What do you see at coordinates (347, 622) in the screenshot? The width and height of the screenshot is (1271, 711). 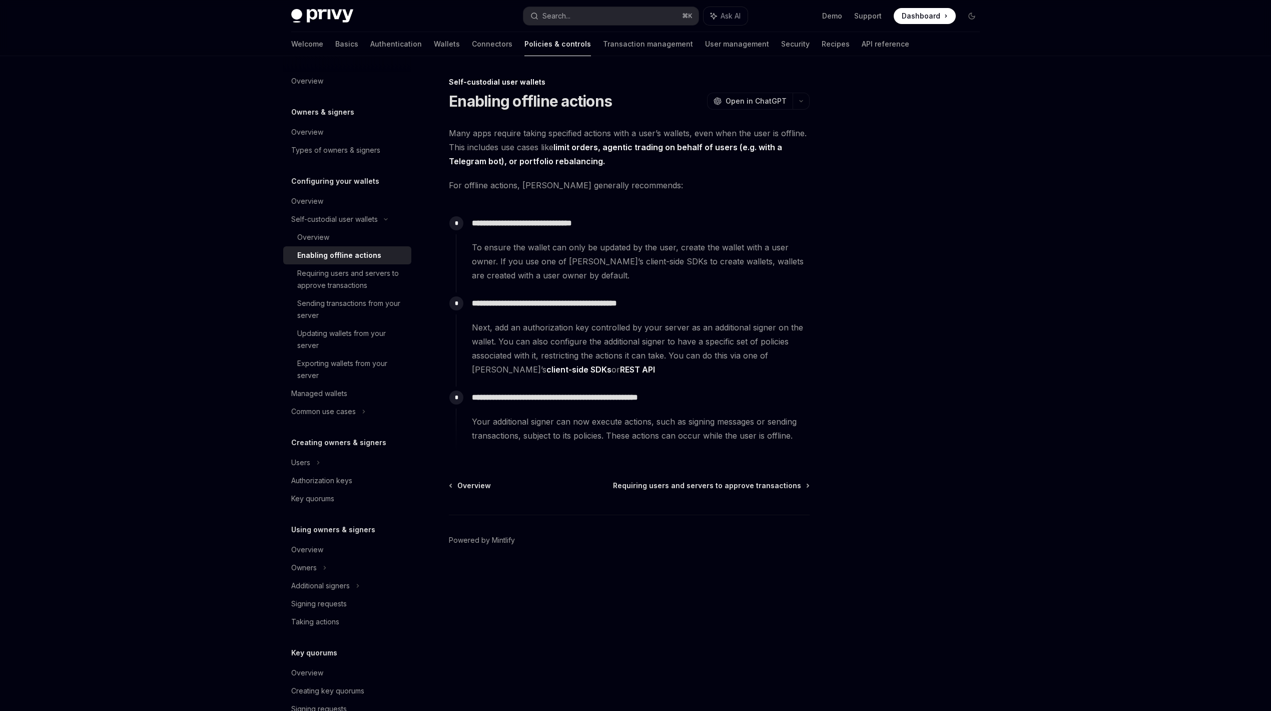 I see `a: Taking actions` at bounding box center [347, 622].